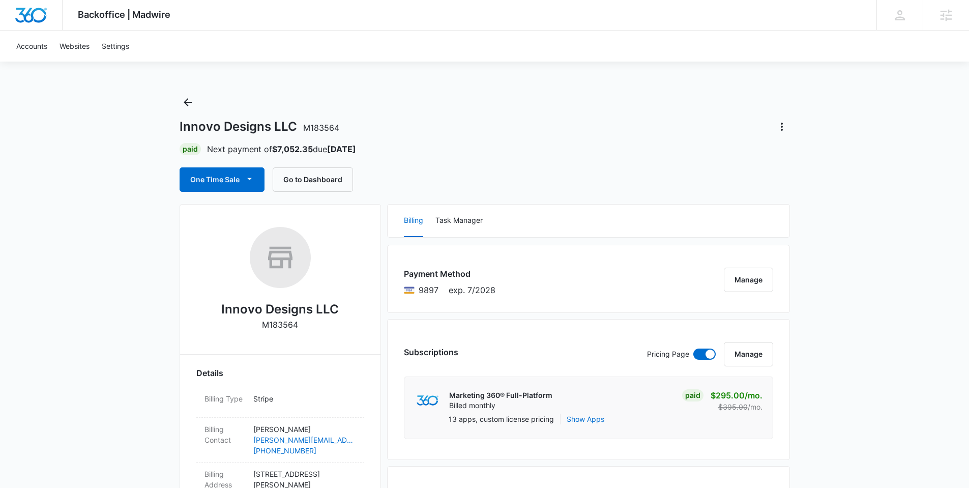 The image size is (969, 488). What do you see at coordinates (668, 354) in the screenshot?
I see `p: Pricing Page` at bounding box center [668, 354].